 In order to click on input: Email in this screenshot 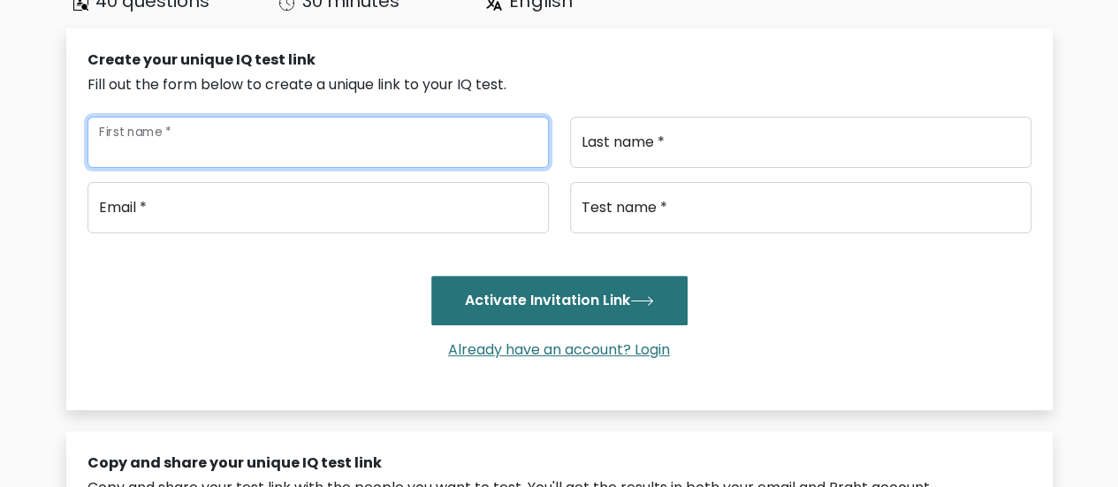, I will do `click(318, 208)`.